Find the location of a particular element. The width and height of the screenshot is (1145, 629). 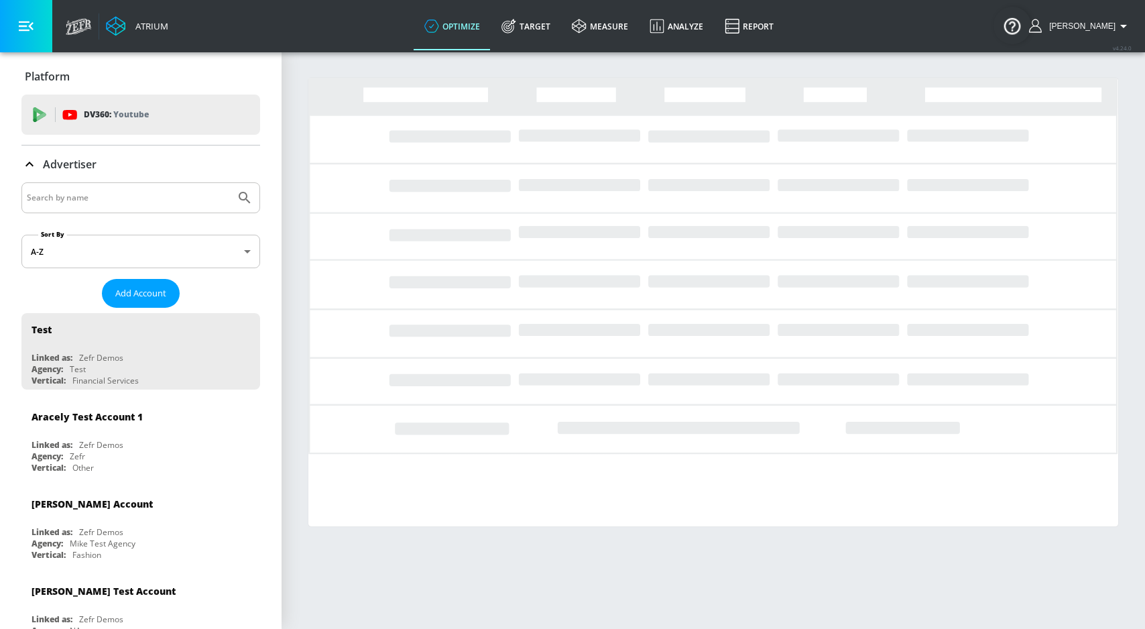

a: Target is located at coordinates (526, 26).